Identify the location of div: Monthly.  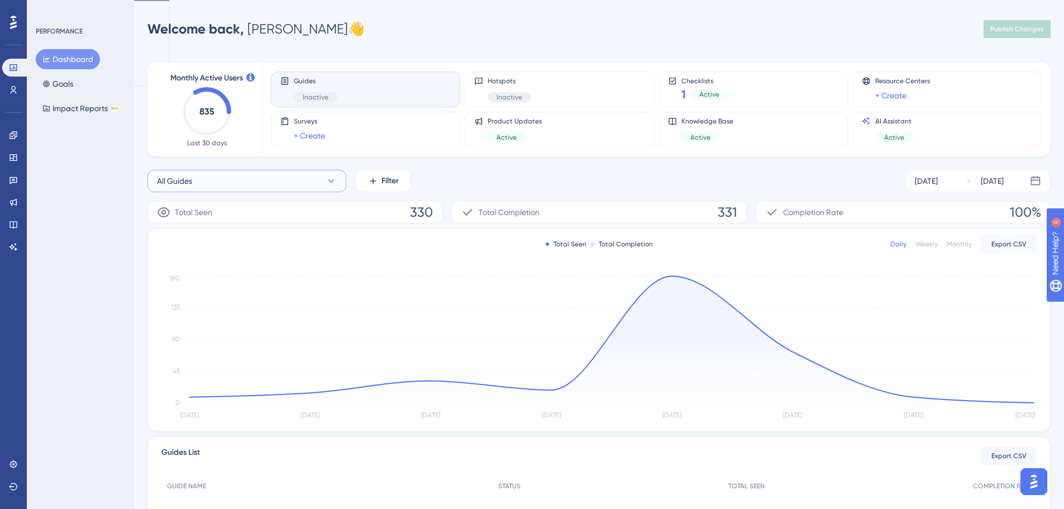
(959, 244).